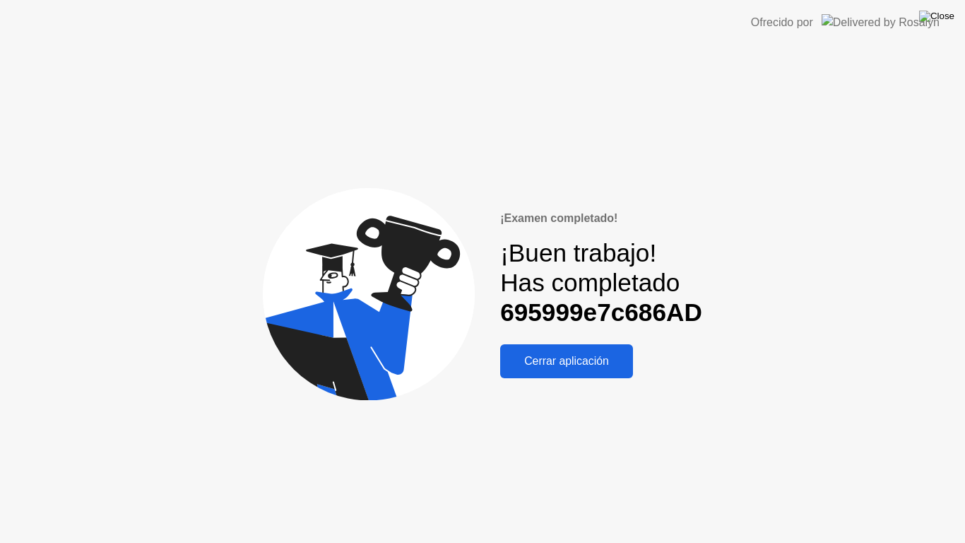 Image resolution: width=965 pixels, height=543 pixels. Describe the element at coordinates (601, 283) in the screenshot. I see `div: ¡Buen trabajo! Has completado` at that location.